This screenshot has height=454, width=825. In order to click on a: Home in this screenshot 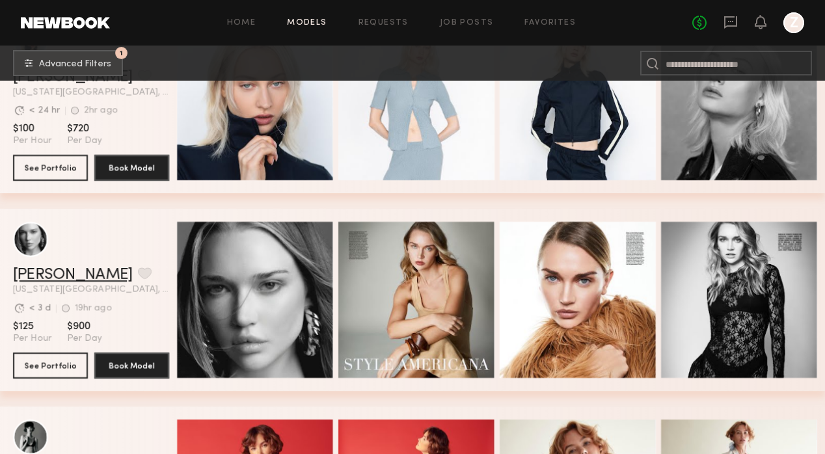, I will do `click(241, 23)`.